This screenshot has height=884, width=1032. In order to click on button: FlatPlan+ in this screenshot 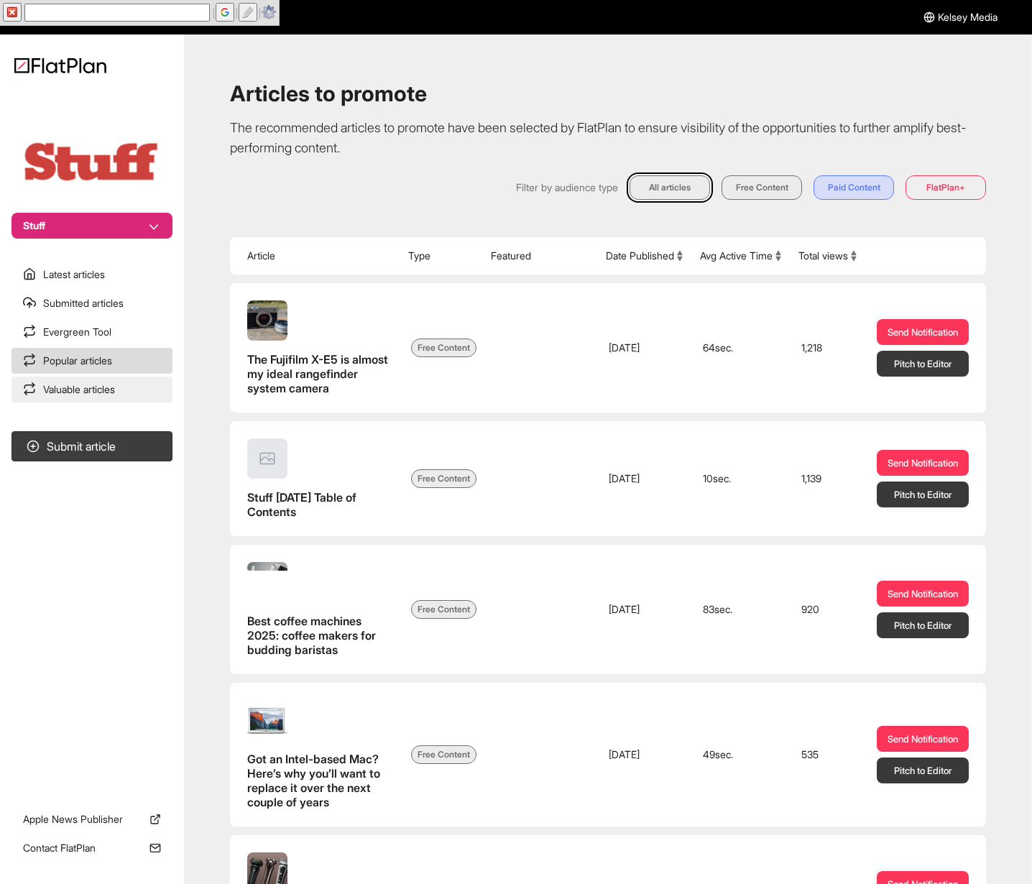, I will do `click(946, 188)`.